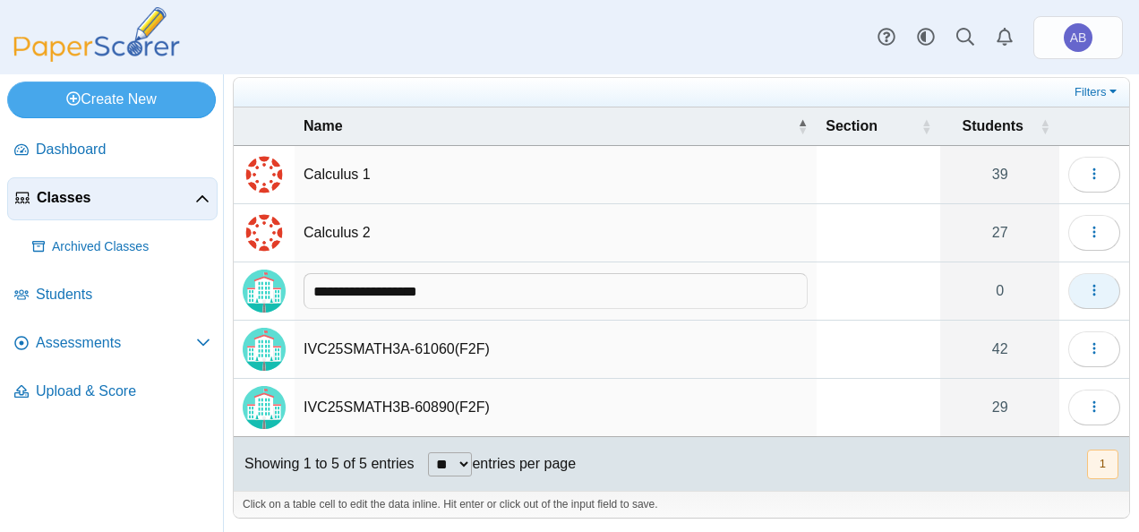  I want to click on a: 39, so click(999, 175).